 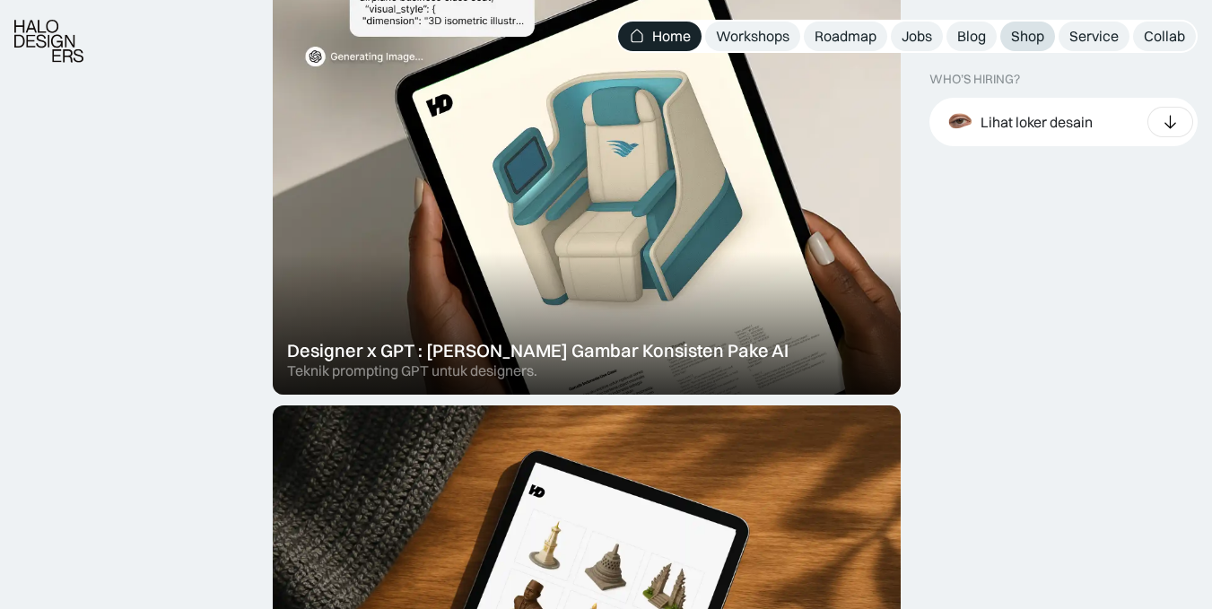 I want to click on a: Blog, so click(x=971, y=36).